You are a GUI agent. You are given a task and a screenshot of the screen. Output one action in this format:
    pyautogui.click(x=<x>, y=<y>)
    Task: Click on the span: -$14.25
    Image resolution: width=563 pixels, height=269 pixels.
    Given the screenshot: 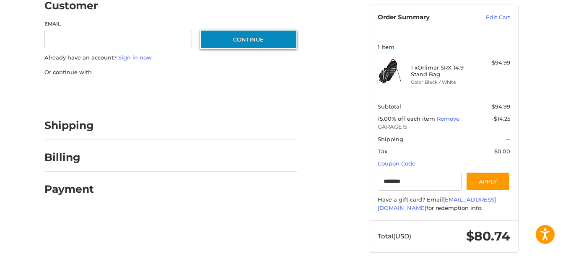 What is the action you would take?
    pyautogui.click(x=501, y=119)
    